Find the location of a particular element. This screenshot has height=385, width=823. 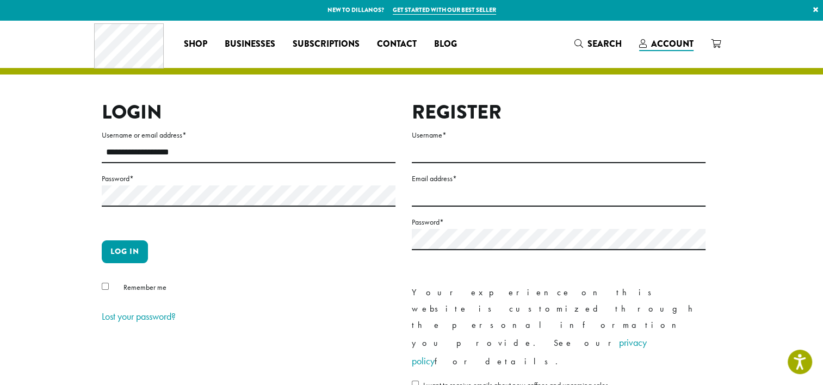

span: Businesses is located at coordinates (250, 44).